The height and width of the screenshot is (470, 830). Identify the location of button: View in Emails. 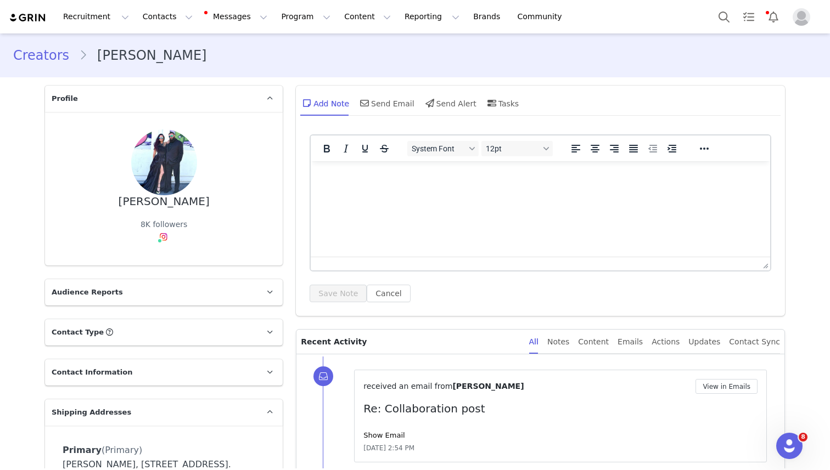
(726, 386).